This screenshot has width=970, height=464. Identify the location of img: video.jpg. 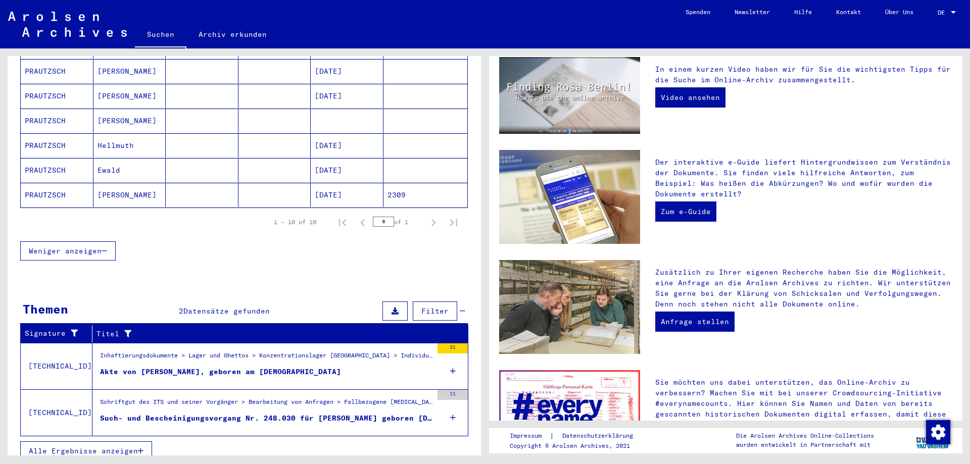
(570, 96).